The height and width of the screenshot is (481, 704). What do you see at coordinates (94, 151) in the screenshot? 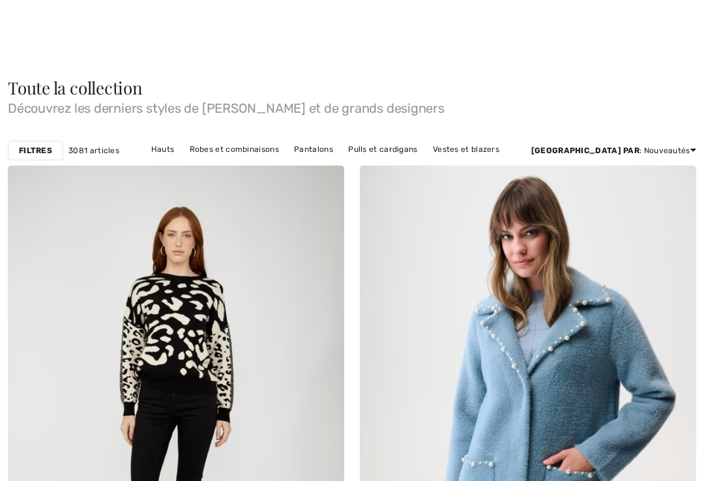
I see `span: 3081 articles` at bounding box center [94, 151].